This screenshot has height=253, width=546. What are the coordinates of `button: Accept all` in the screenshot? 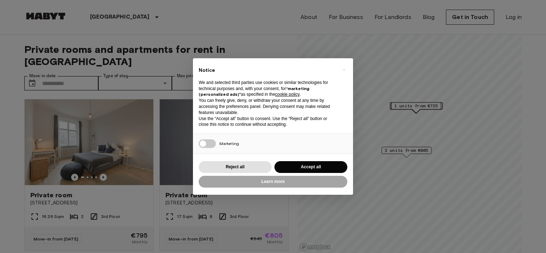 It's located at (311, 167).